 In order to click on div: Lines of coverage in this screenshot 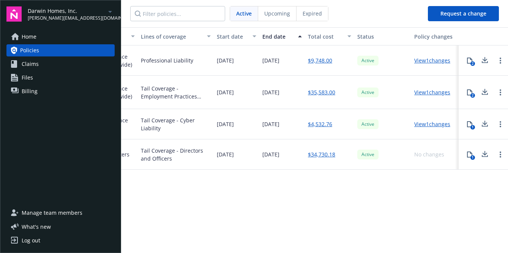, I will do `click(172, 36)`.